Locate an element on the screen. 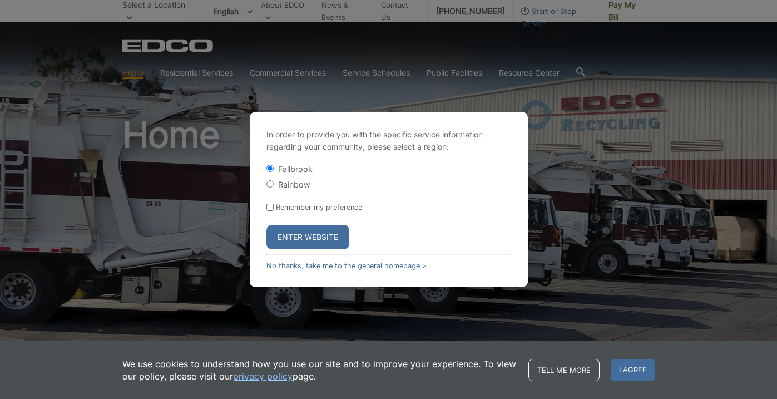 The width and height of the screenshot is (777, 399). label: Remember my preference is located at coordinates (319, 207).